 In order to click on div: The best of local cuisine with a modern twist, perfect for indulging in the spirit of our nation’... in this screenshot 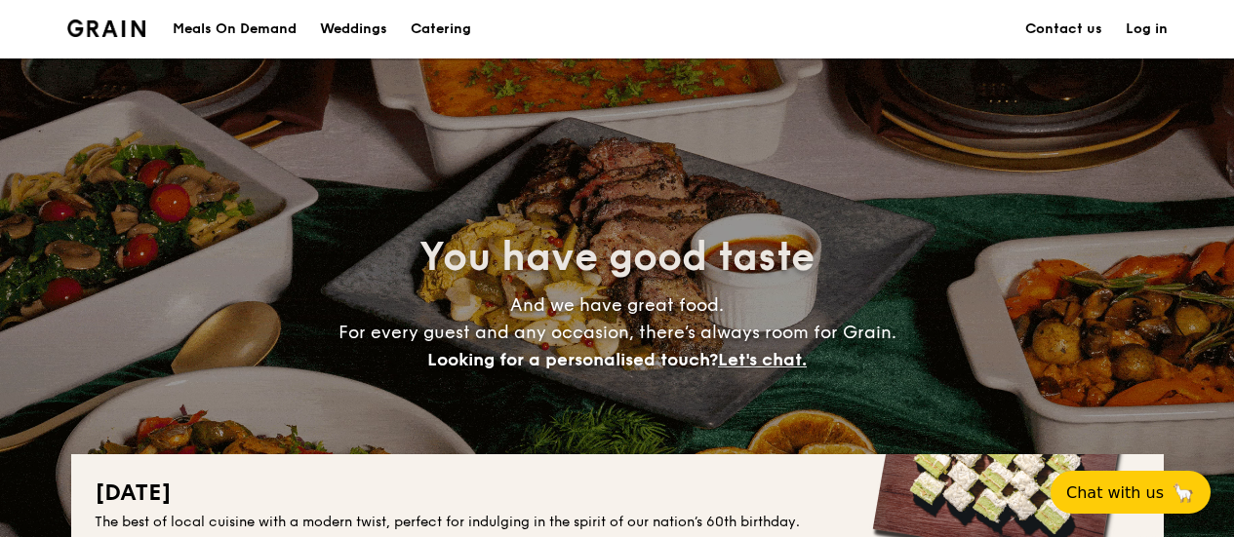, I will do `click(617, 523)`.